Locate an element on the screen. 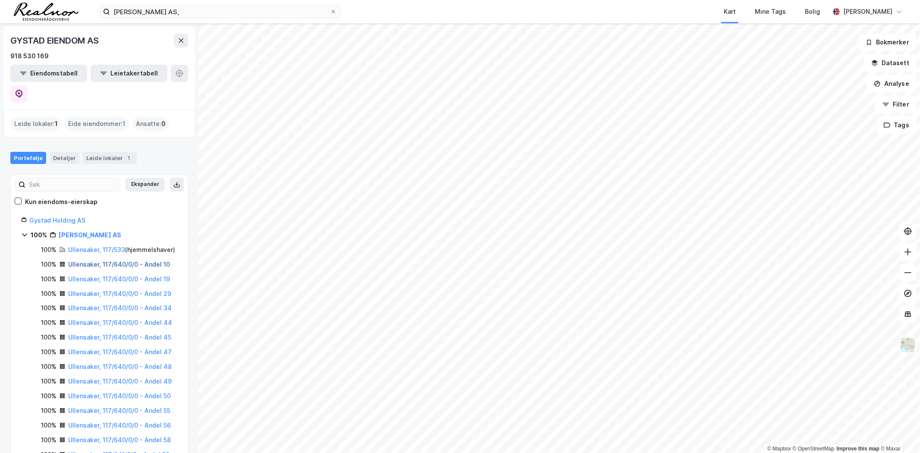  a: Ullensaker, 117/640/0/0 - Andel 58 is located at coordinates (120, 440).